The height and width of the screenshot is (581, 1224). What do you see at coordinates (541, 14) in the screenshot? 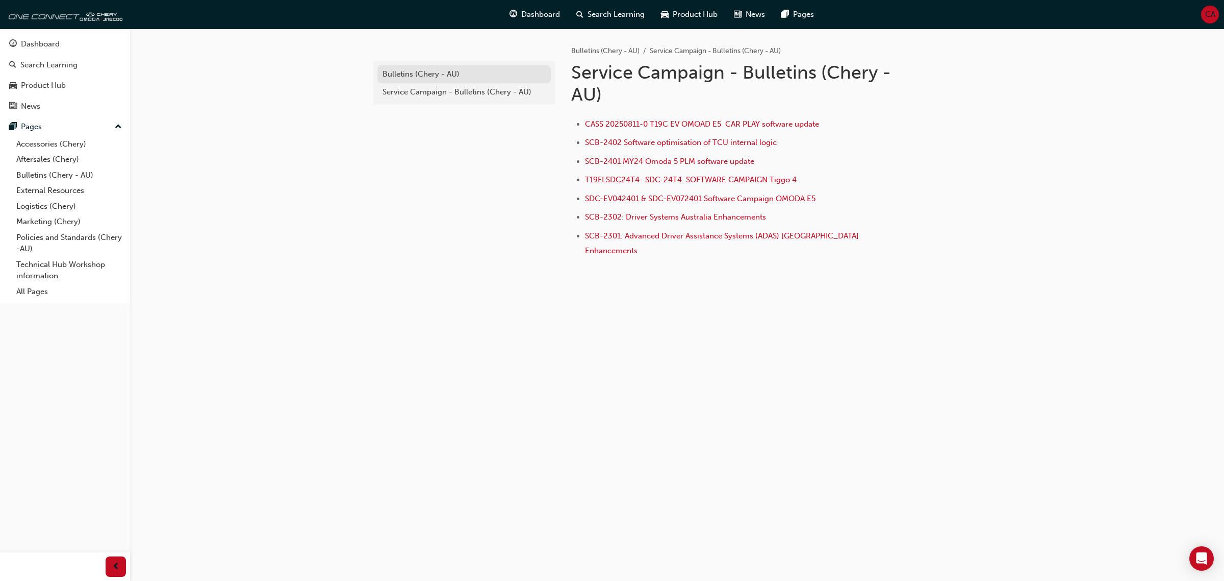
I see `span: Dashboard` at bounding box center [541, 14].